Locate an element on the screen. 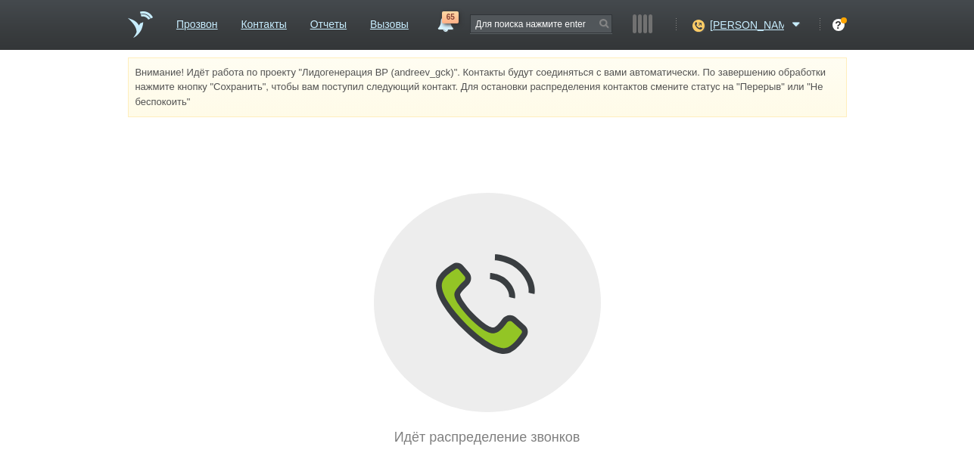 Image resolution: width=974 pixels, height=456 pixels. div: Внимание! Идёт работа по проекту "Лидогенерация ВР (andreev_gck)". Контакты будут соединяться с в... is located at coordinates (487, 87).